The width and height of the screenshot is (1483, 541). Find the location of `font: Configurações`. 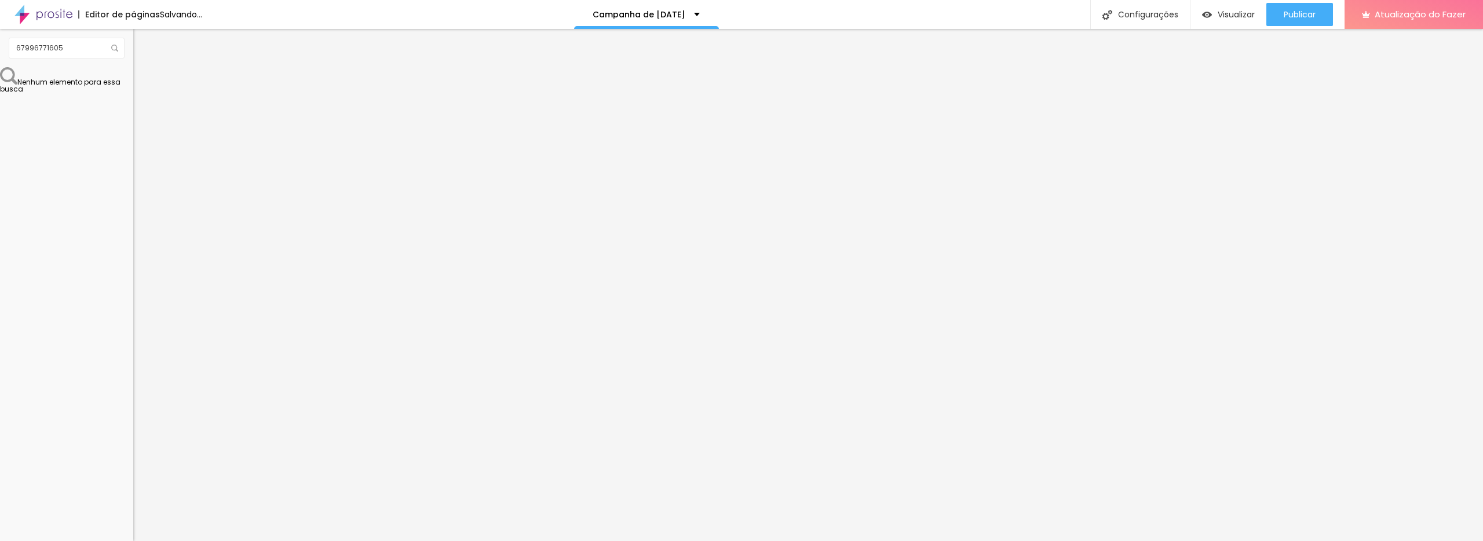

font: Configurações is located at coordinates (1148, 14).